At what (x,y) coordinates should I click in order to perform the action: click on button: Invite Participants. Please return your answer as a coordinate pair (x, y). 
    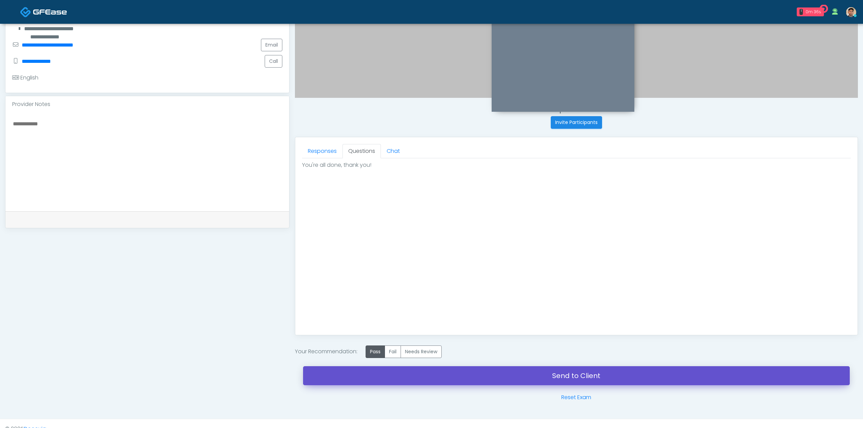
    Looking at the image, I should click on (576, 122).